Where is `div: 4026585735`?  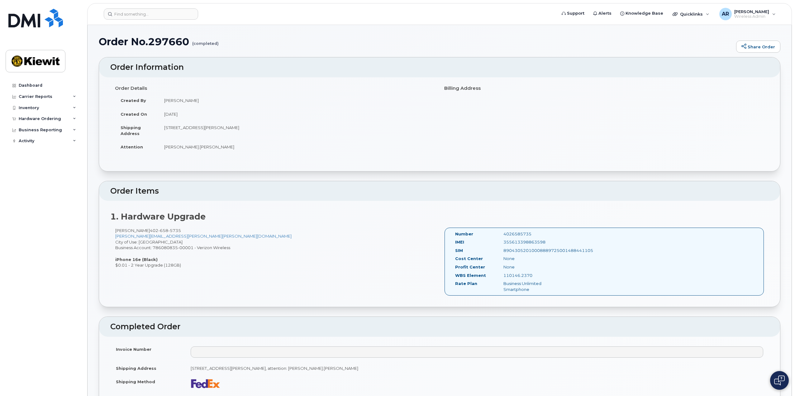
div: 4026585735 is located at coordinates (533, 234).